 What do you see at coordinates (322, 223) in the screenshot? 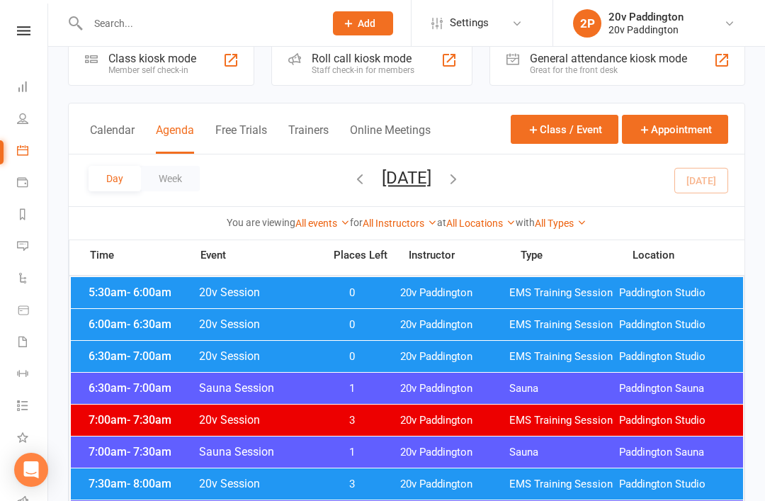
I see `a: All events` at bounding box center [322, 223].